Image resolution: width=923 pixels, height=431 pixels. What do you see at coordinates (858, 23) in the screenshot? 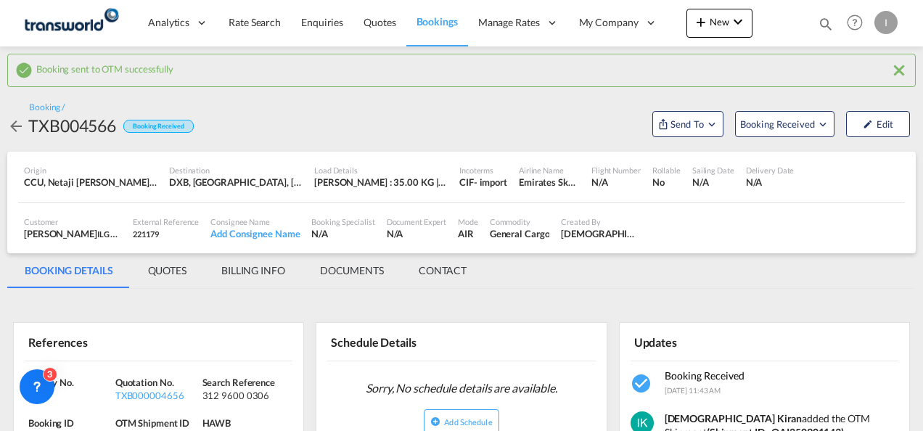
I see `div: Help` at bounding box center [858, 23].